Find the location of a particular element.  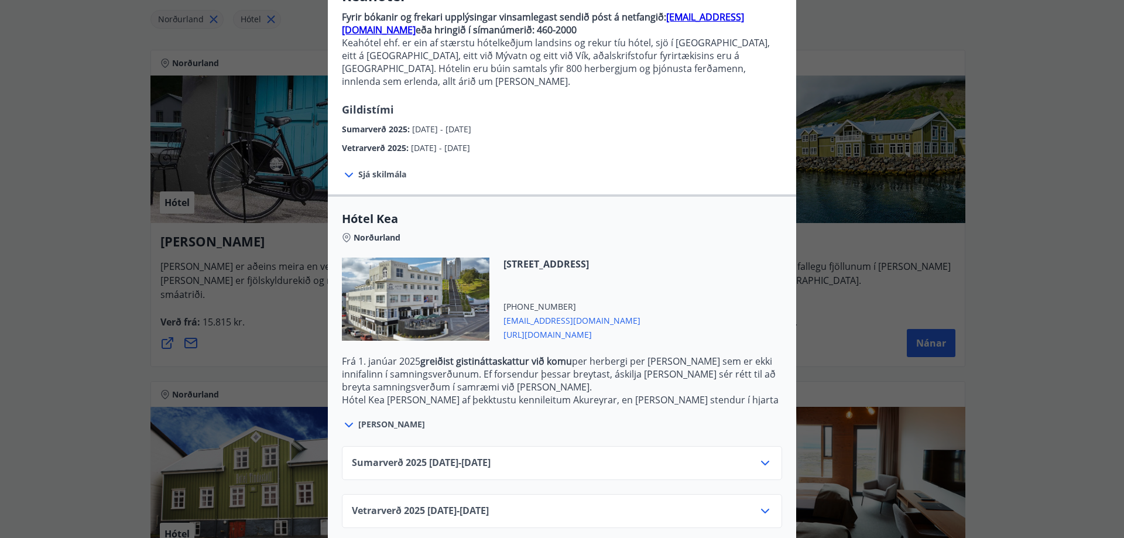

span: Sjá skilmála is located at coordinates (382, 175).